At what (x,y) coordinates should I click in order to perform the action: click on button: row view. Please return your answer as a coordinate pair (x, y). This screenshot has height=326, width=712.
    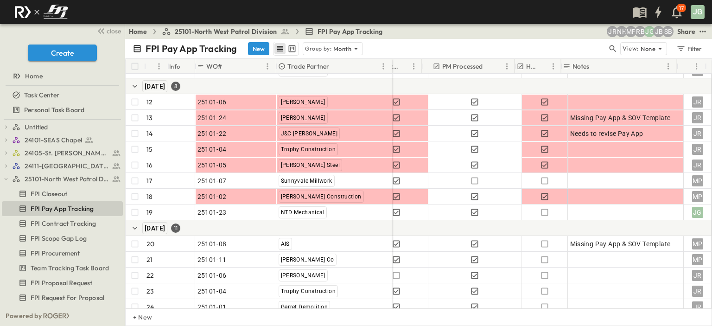
    Looking at the image, I should click on (280, 49).